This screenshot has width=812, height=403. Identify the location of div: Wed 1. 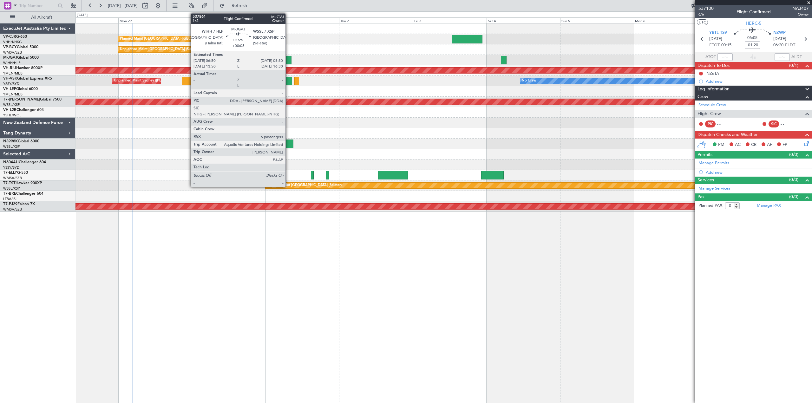
(302, 20).